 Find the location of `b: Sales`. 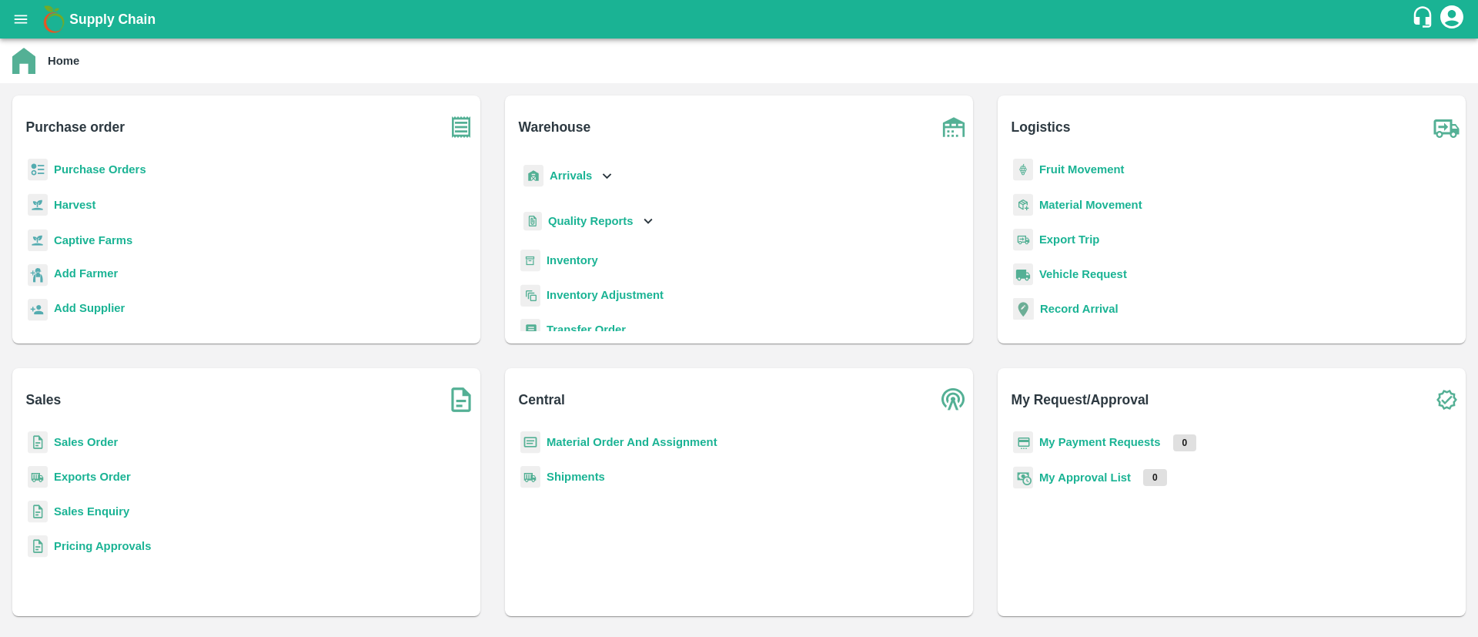

b: Sales is located at coordinates (44, 400).